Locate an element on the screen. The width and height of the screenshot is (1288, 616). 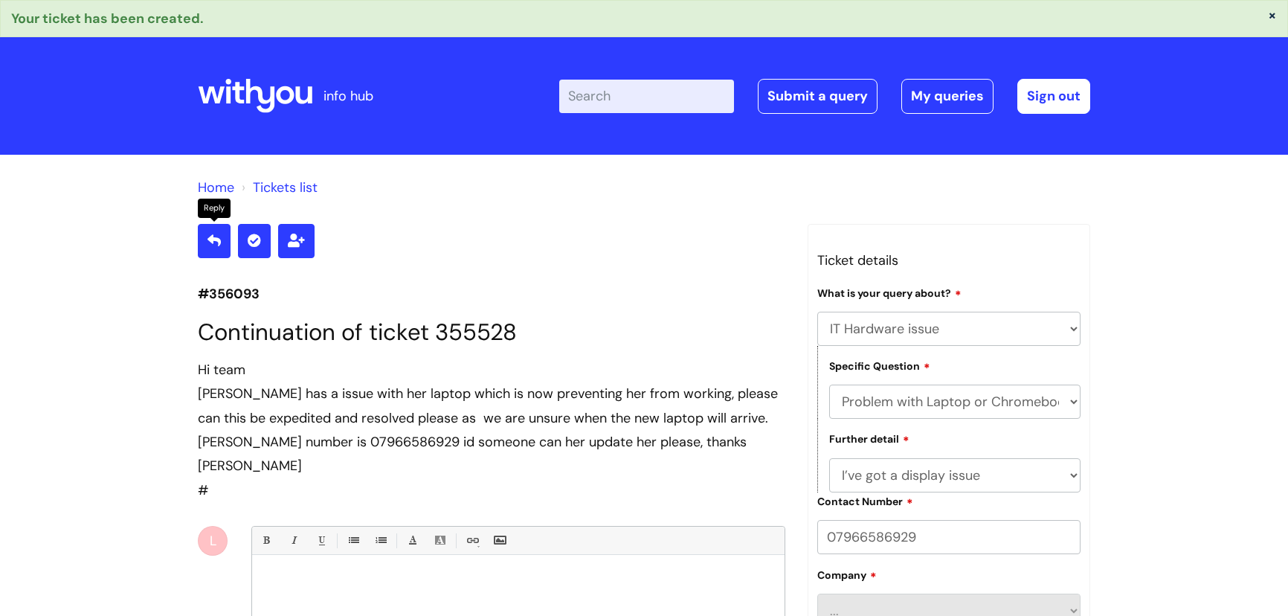
a: Back Color is located at coordinates (440, 540).